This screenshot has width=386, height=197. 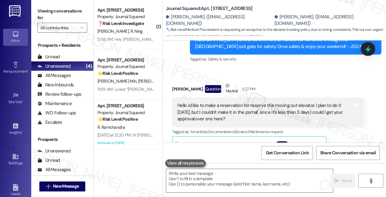 What do you see at coordinates (306, 144) in the screenshot?
I see `label: Hide Suggestions` at bounding box center [306, 144].